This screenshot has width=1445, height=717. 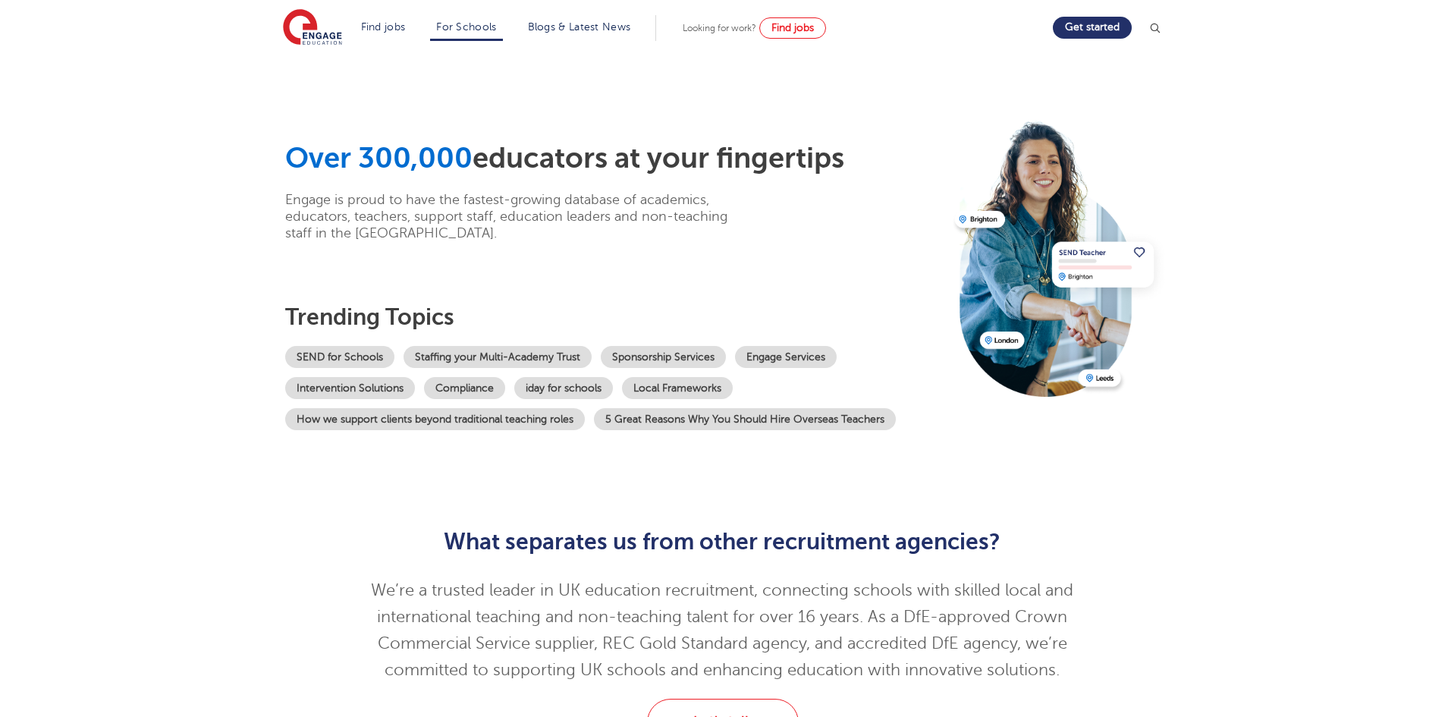 I want to click on p: We’re a trusted leader in UK education recruitment, connecting schools with skilled local and int..., so click(x=722, y=631).